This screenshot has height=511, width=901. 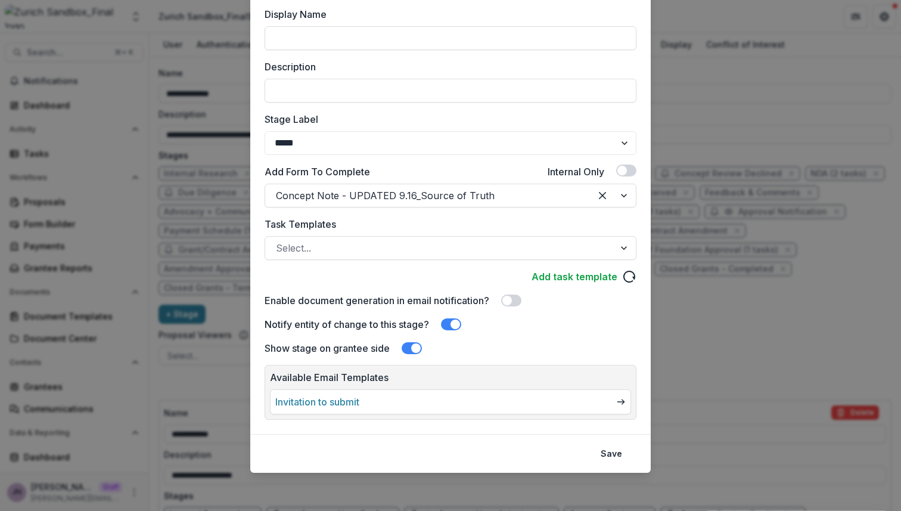 I want to click on label: Show stage on grantee side, so click(x=327, y=348).